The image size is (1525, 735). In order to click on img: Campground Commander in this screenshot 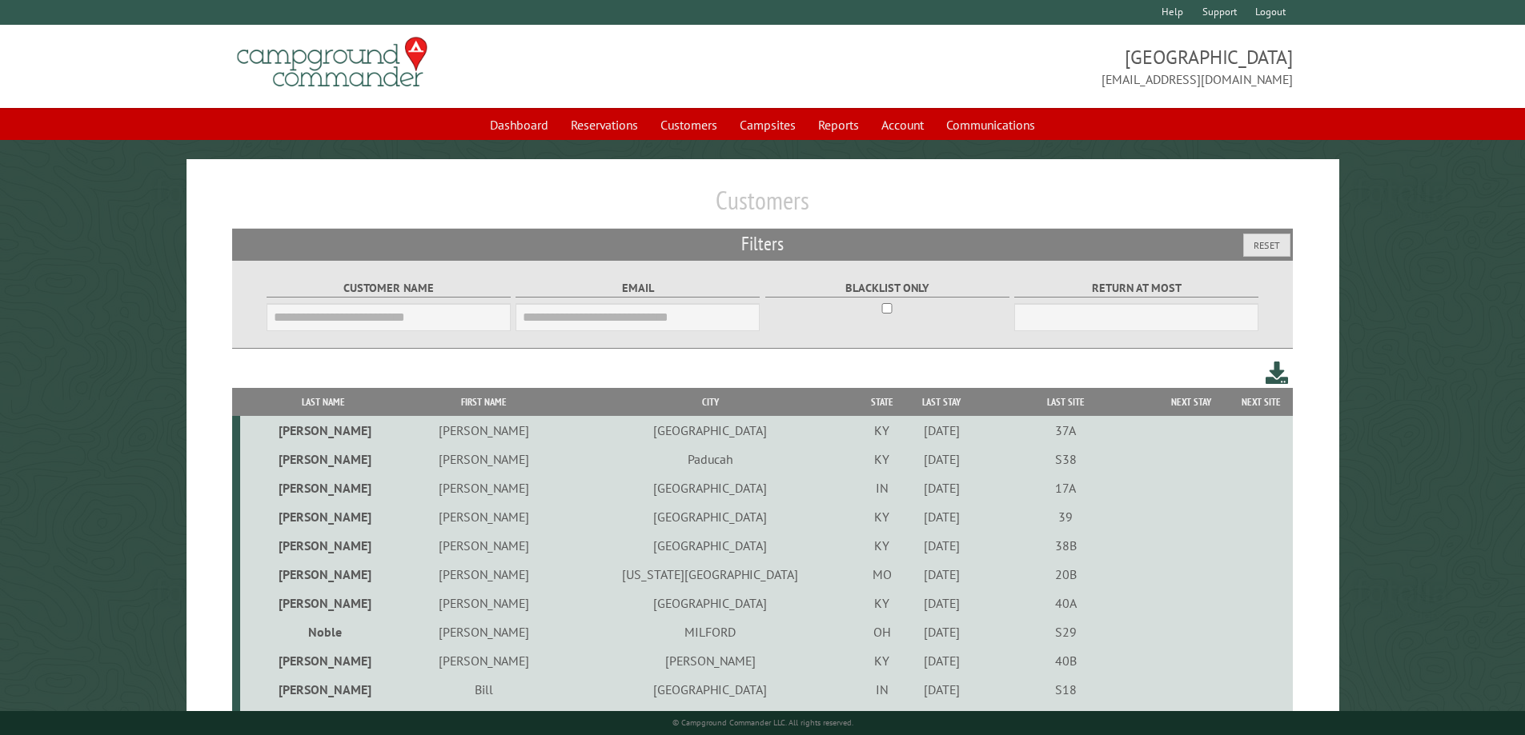, I will do `click(332, 62)`.